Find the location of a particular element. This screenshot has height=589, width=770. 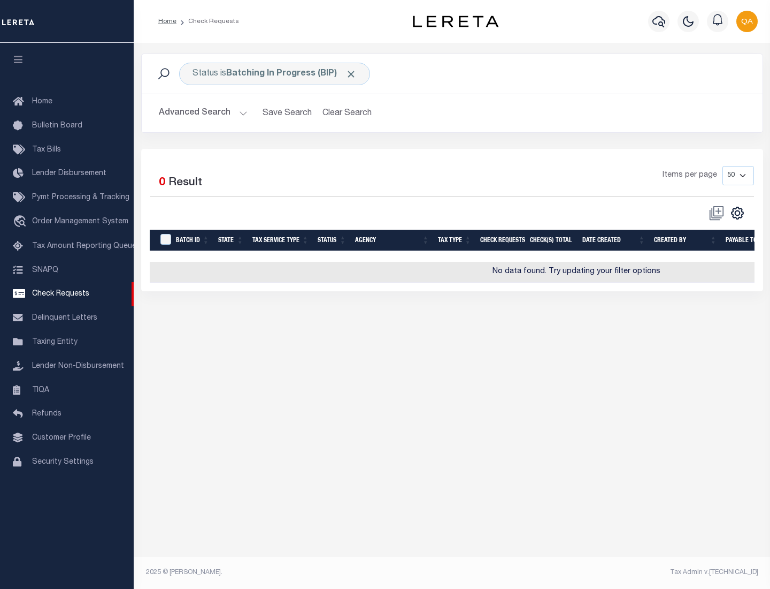

span: Order Management System is located at coordinates (80, 221).